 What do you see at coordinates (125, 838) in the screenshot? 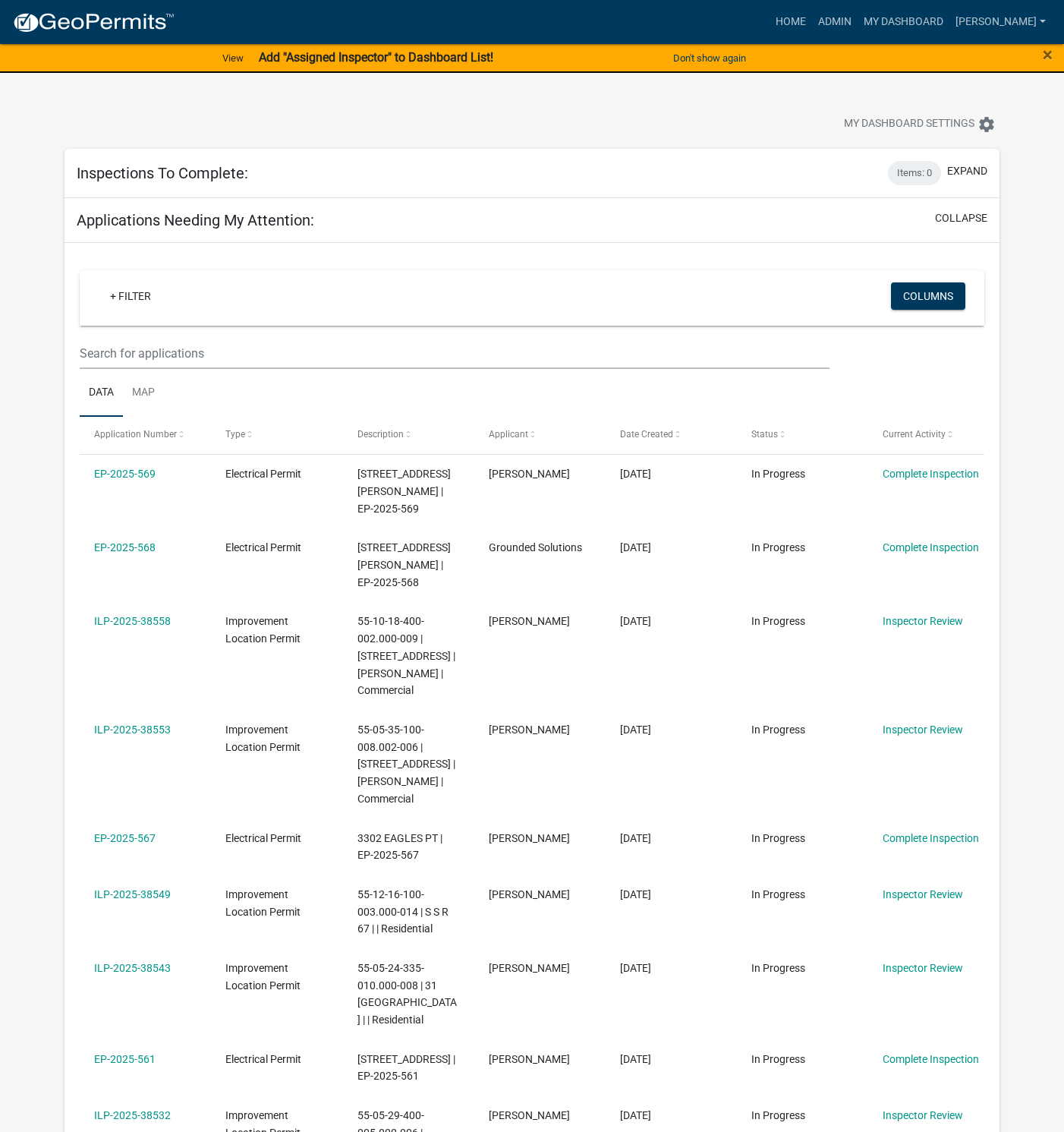
I see `a: EP-2025-567` at bounding box center [125, 838].